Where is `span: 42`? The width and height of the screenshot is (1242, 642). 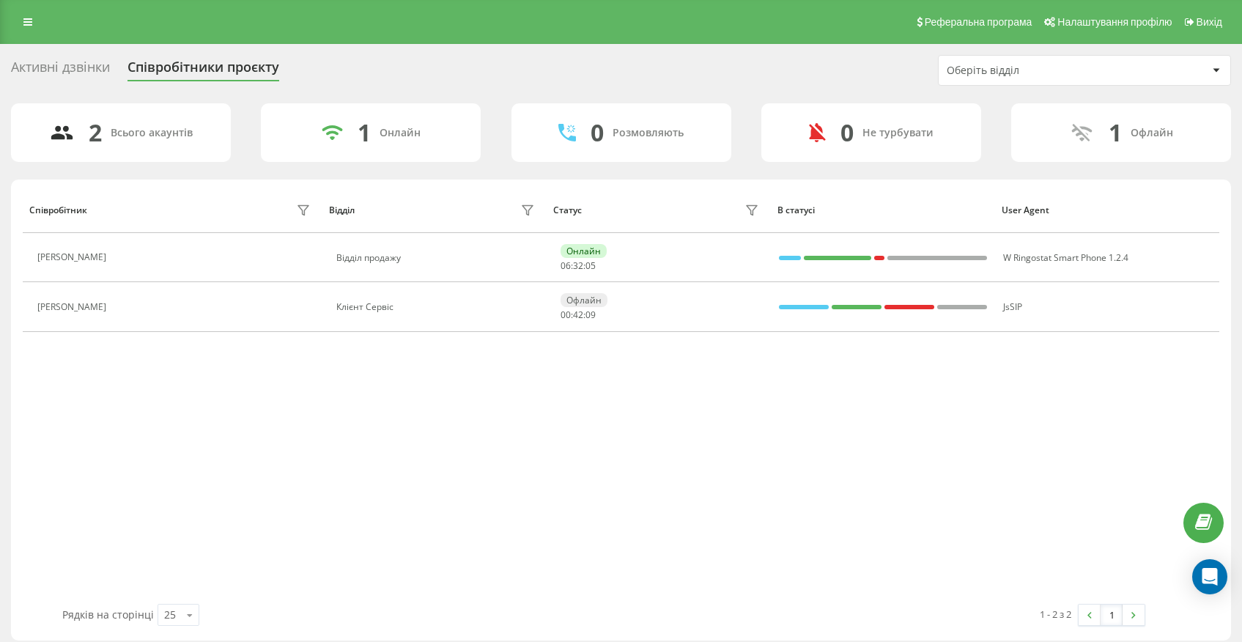 span: 42 is located at coordinates (578, 314).